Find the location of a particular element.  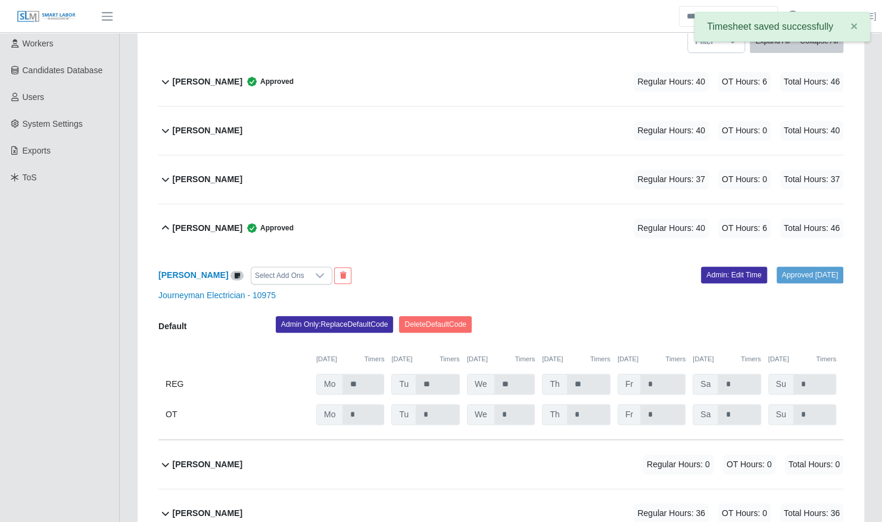

button: Admin Only:ReplaceDefaultCode is located at coordinates (335, 325).